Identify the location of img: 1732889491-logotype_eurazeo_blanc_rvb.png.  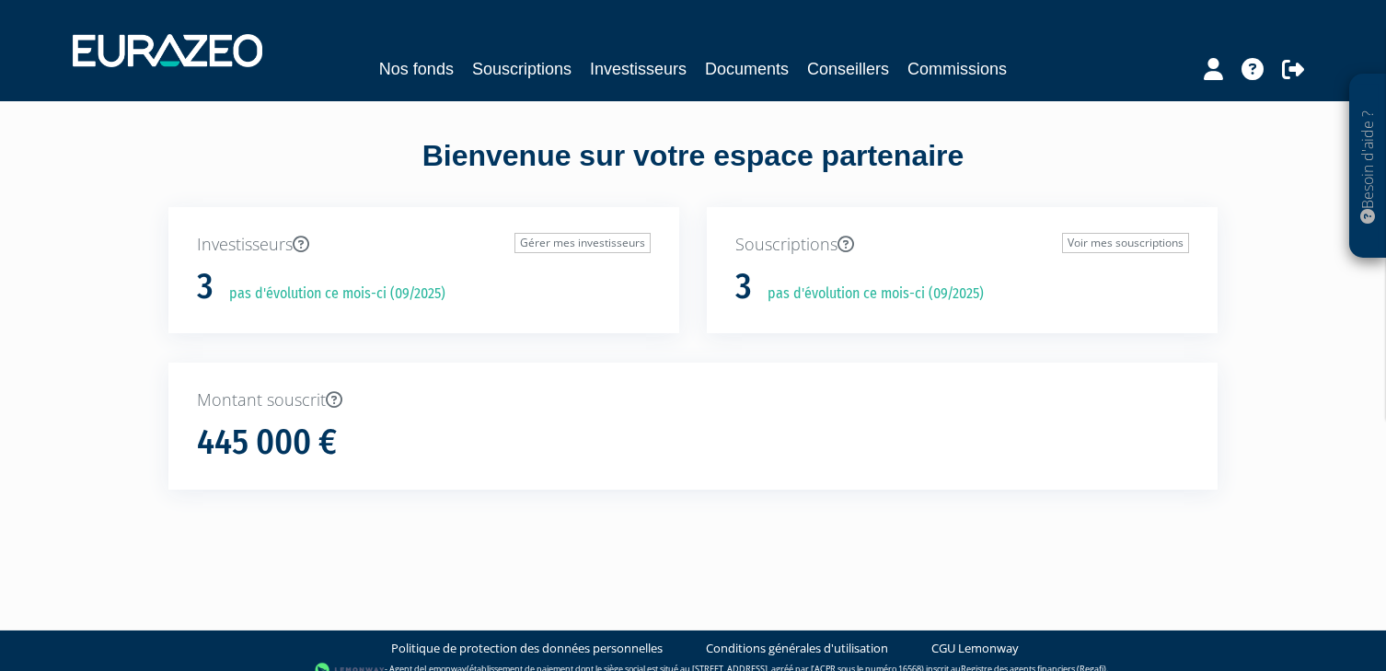
(168, 51).